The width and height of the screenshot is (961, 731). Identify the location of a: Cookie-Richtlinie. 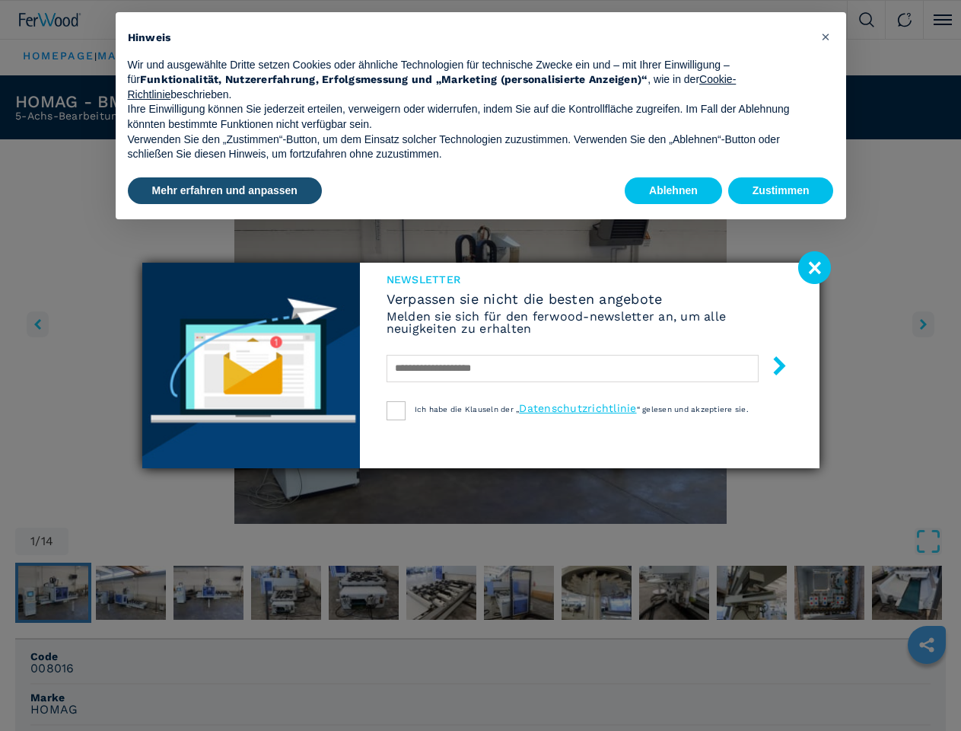
(432, 87).